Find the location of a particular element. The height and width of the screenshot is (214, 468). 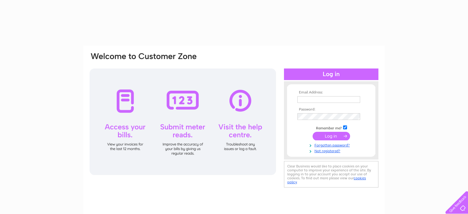

th: Email Address: is located at coordinates (331, 93).